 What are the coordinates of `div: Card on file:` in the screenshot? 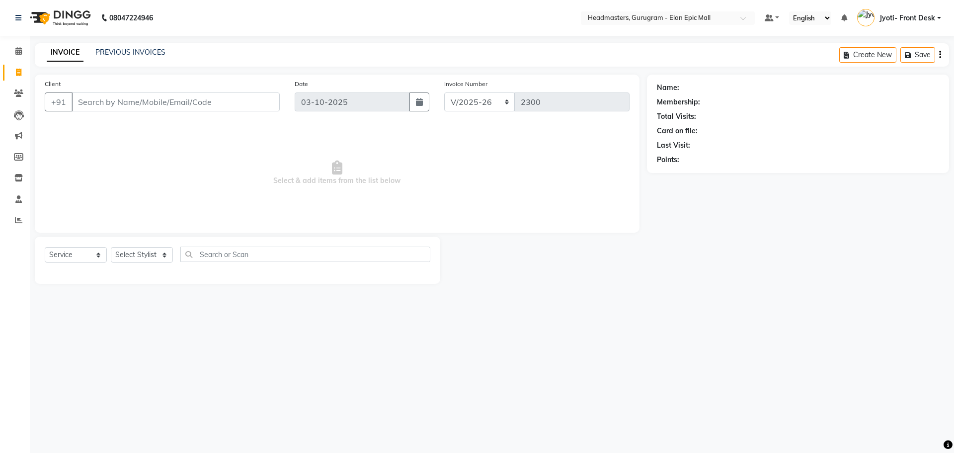 It's located at (677, 131).